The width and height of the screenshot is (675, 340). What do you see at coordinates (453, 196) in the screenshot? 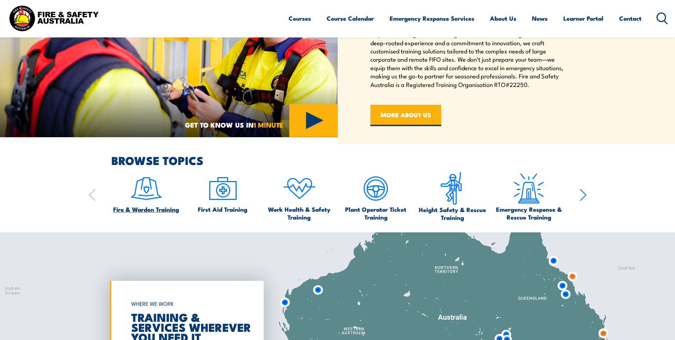
I see `a: Height Safety & Rescue Training` at bounding box center [453, 196].